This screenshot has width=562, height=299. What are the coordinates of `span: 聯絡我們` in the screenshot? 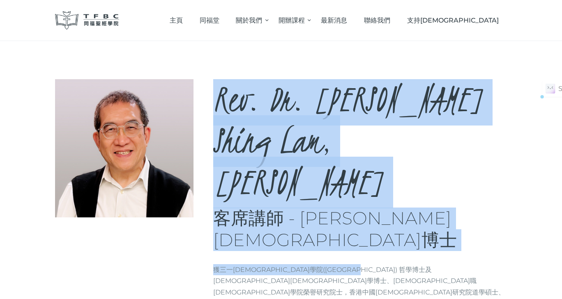 It's located at (377, 20).